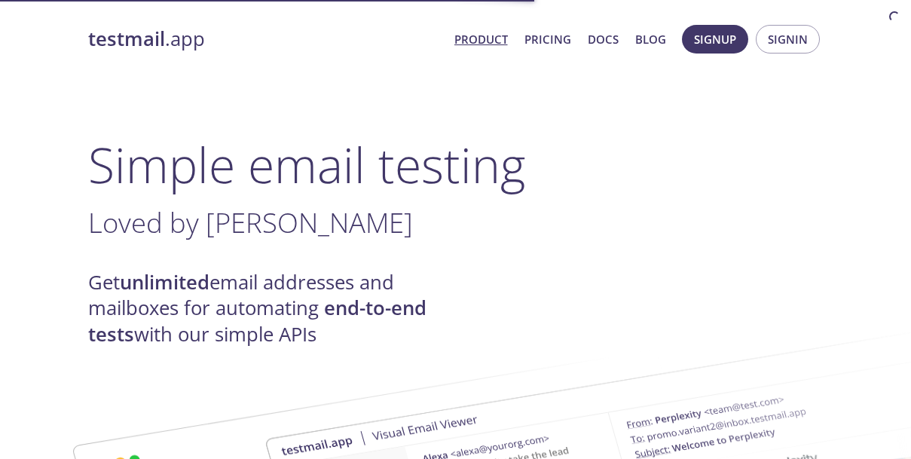 The height and width of the screenshot is (459, 911). What do you see at coordinates (127, 38) in the screenshot?
I see `strong: testmail` at bounding box center [127, 38].